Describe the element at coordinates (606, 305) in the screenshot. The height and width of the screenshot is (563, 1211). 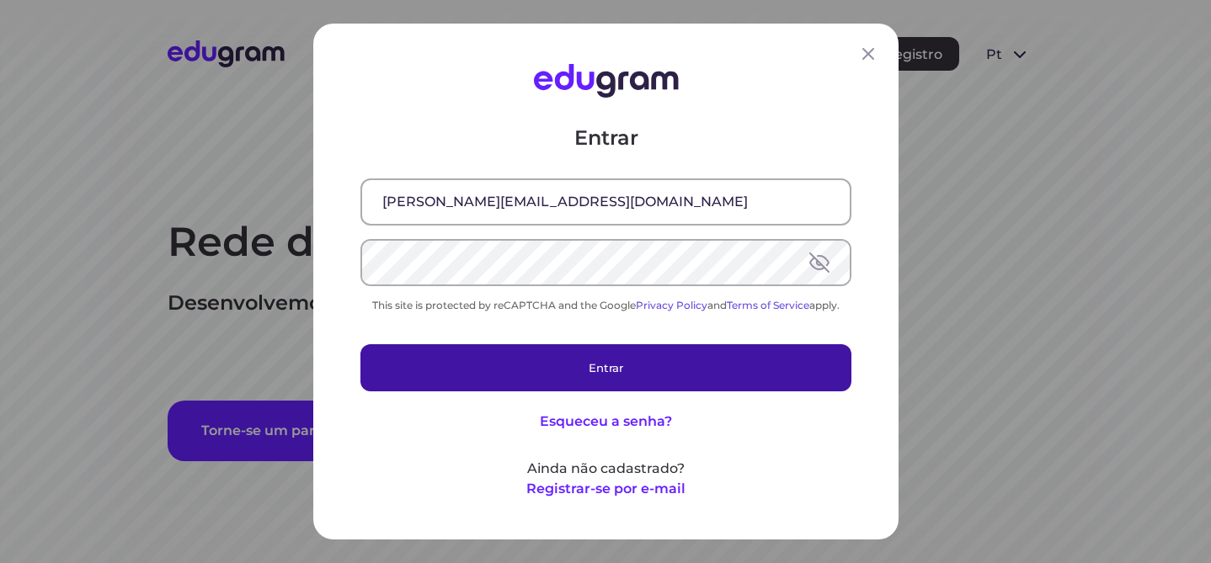
I see `div: This site is protected by reCAPTCHA and the Google and apply.` at that location.